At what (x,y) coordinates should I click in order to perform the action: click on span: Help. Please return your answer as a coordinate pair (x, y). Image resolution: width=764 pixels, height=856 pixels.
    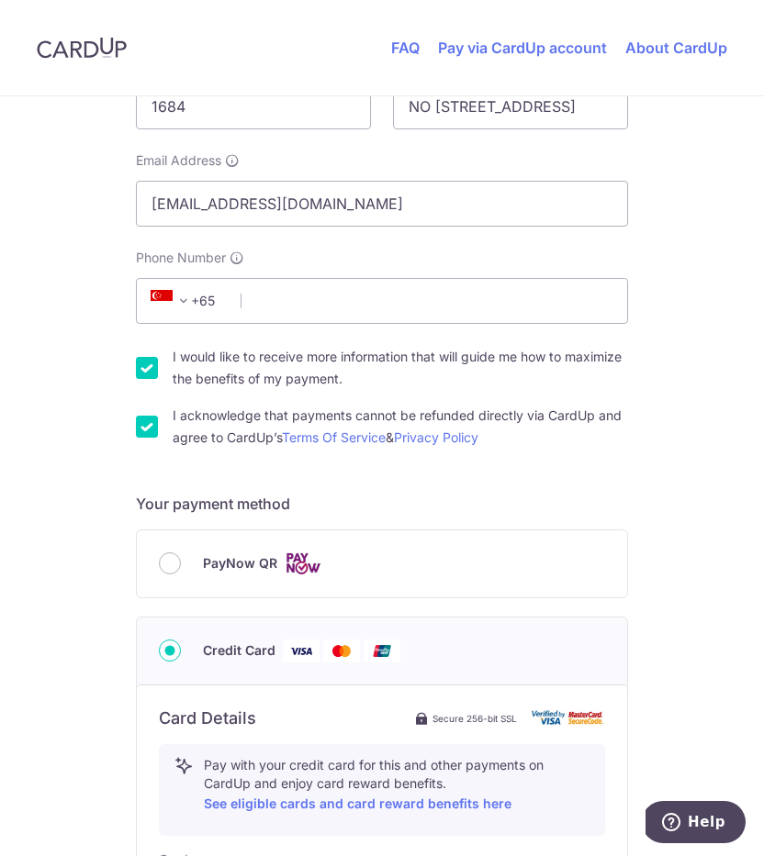
    Looking at the image, I should click on (61, 21).